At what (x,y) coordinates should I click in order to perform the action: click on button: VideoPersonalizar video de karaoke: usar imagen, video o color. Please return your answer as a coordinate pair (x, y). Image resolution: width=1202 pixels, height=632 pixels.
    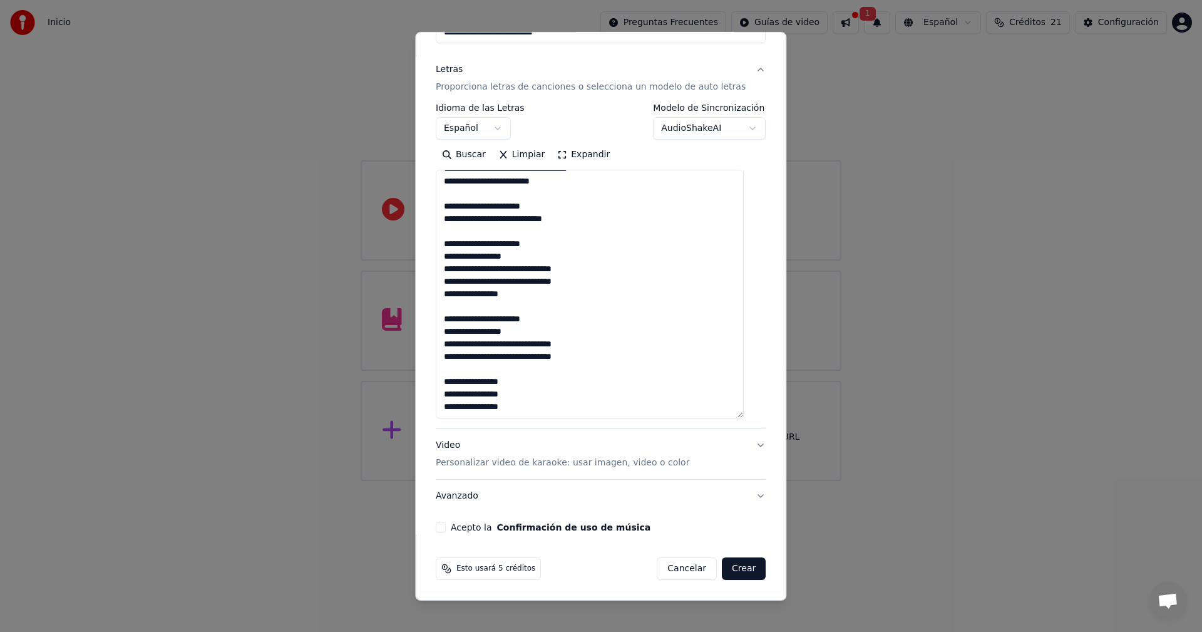
    Looking at the image, I should click on (600, 454).